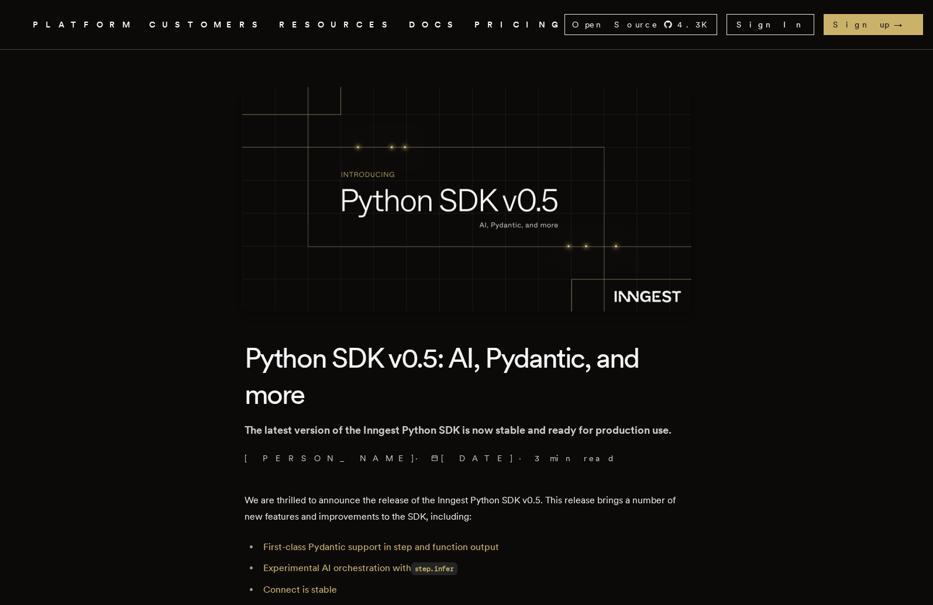 The height and width of the screenshot is (605, 933). Describe the element at coordinates (615, 25) in the screenshot. I see `span: Open Source` at that location.